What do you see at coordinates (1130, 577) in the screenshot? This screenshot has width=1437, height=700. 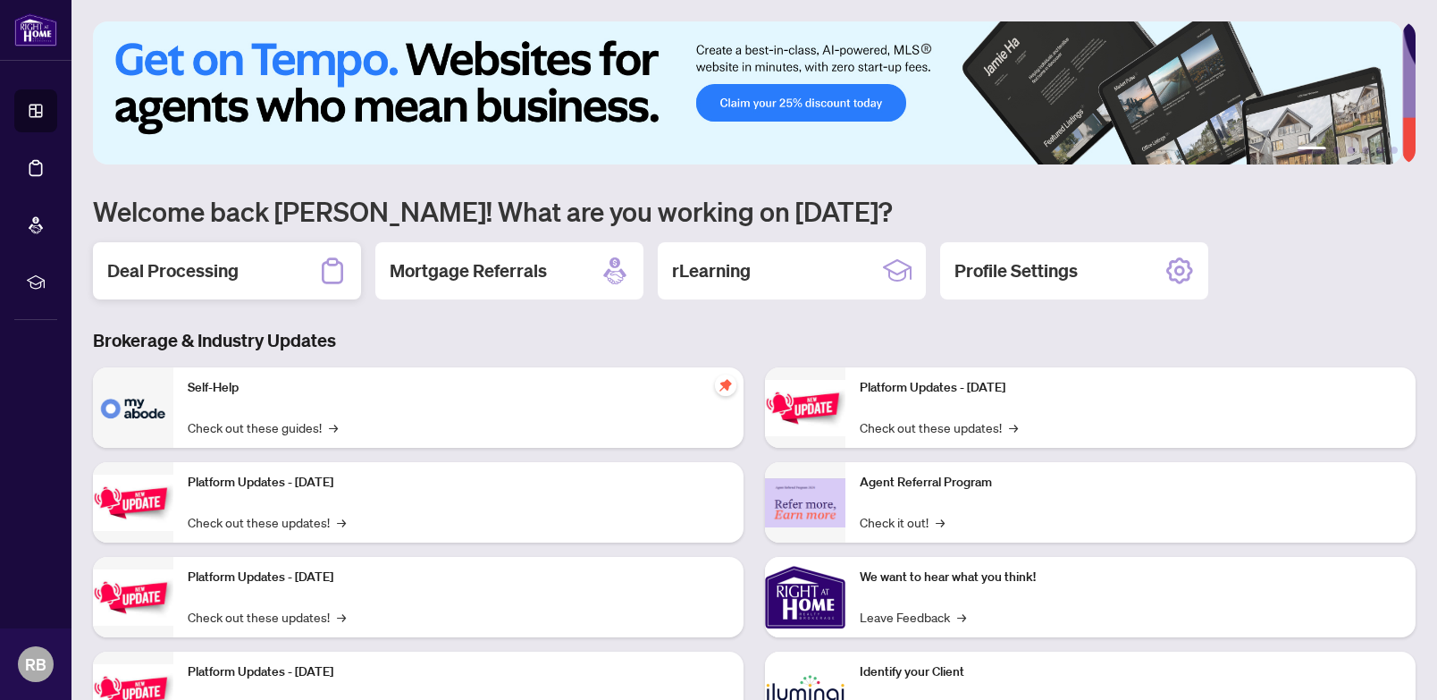 I see `p: We want to hear what you think!` at bounding box center [1130, 577].